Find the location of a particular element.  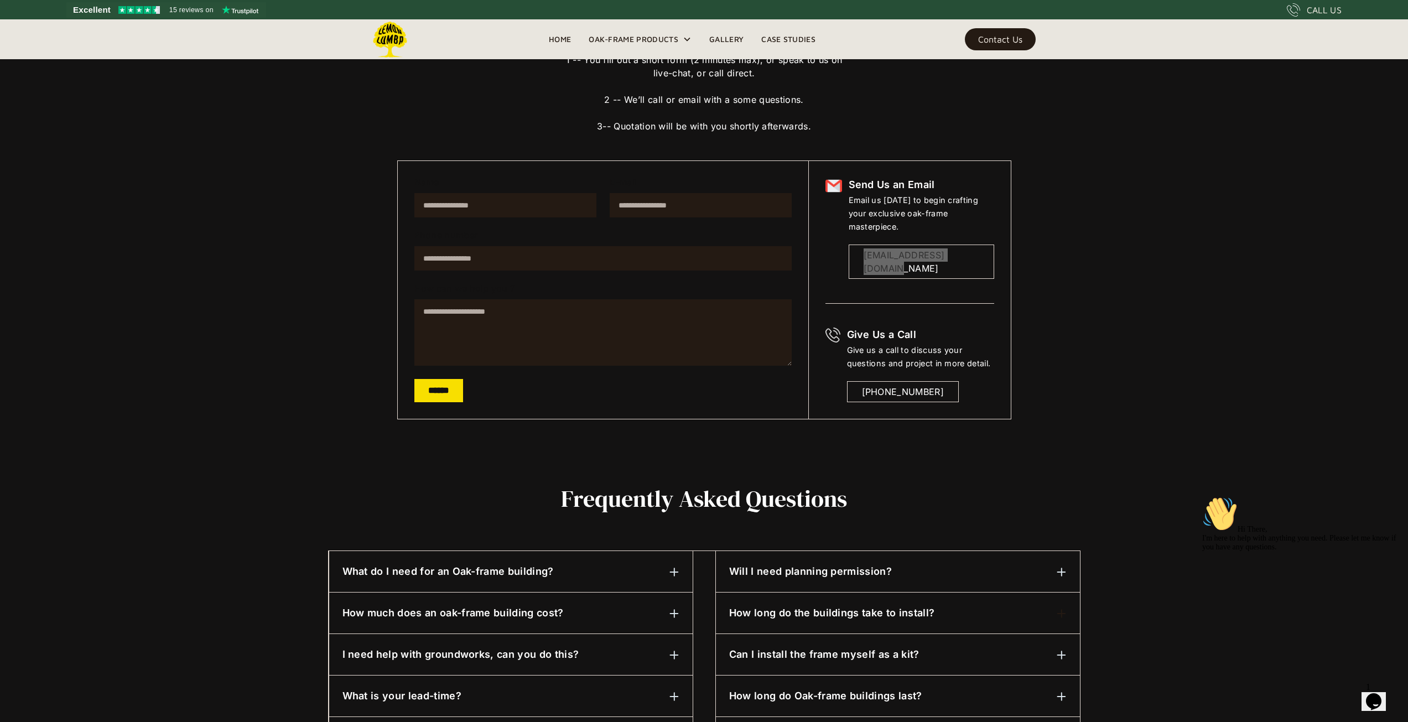

label: Name is located at coordinates (505, 182).